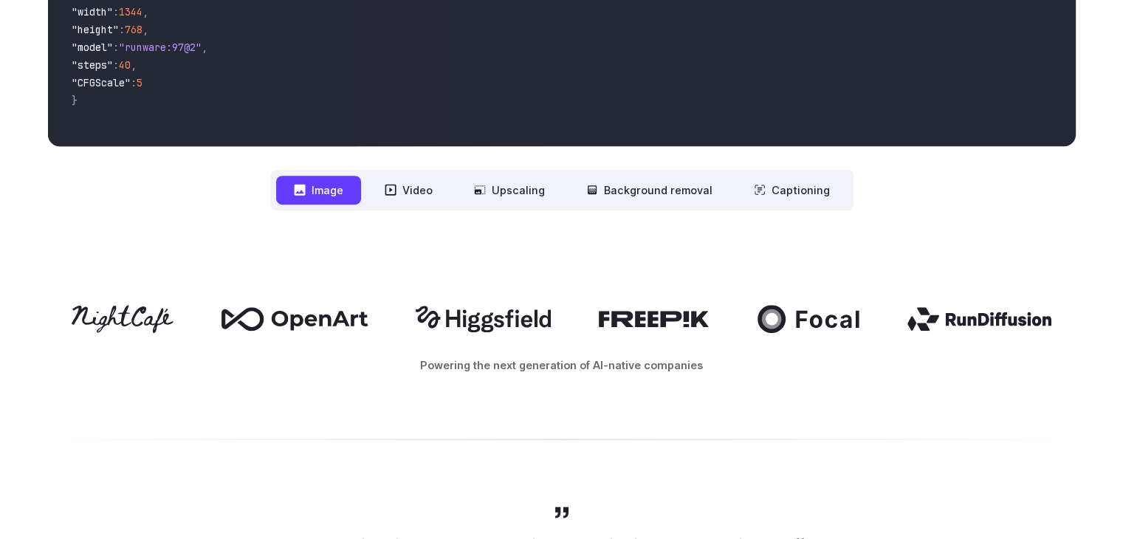 The height and width of the screenshot is (539, 1123). What do you see at coordinates (125, 65) in the screenshot?
I see `span: 40` at bounding box center [125, 65].